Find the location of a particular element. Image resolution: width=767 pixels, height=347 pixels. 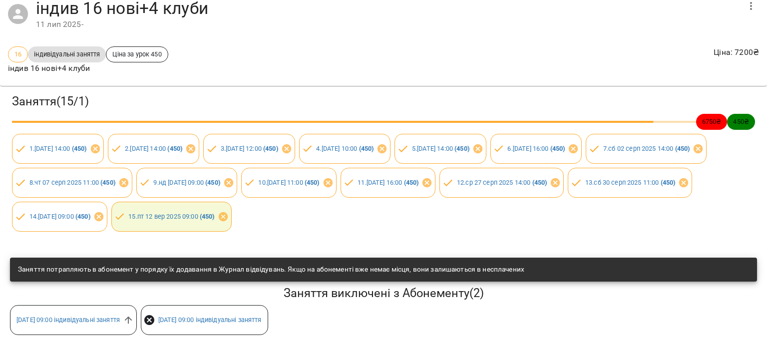

a: 12.ср 27 серп 2025 14:00 (450) is located at coordinates (502, 182).